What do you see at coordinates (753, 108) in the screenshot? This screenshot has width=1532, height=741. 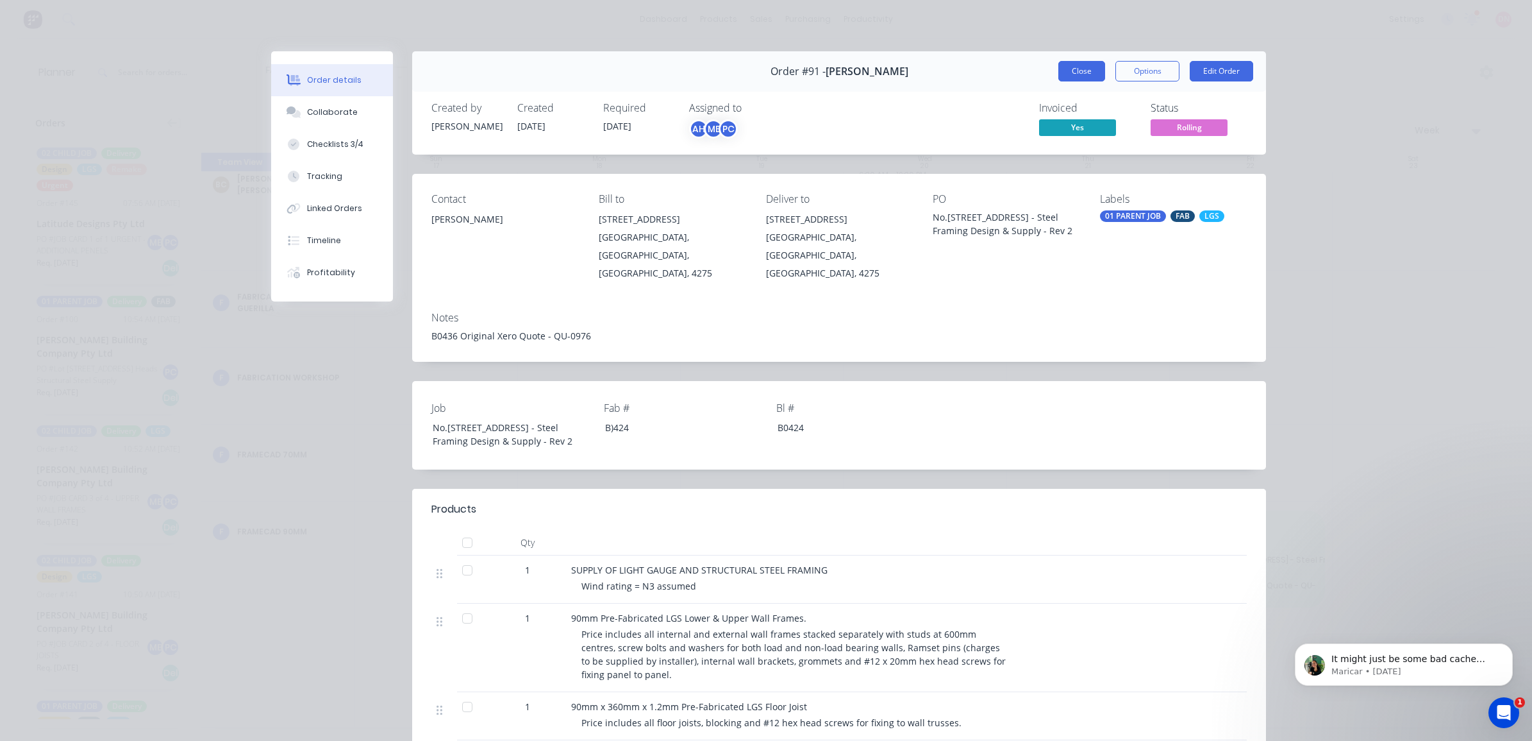 I see `div: Assigned to` at bounding box center [753, 108].